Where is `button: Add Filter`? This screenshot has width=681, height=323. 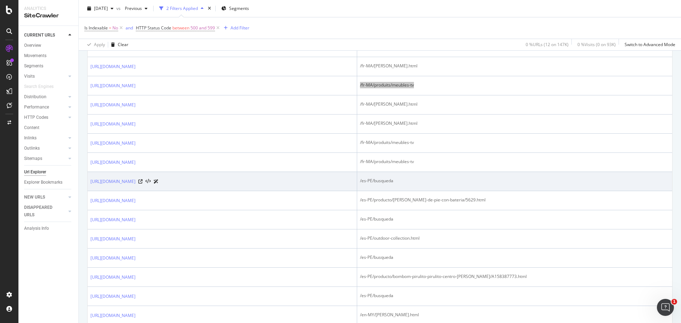
button: Add Filter is located at coordinates (235, 28).